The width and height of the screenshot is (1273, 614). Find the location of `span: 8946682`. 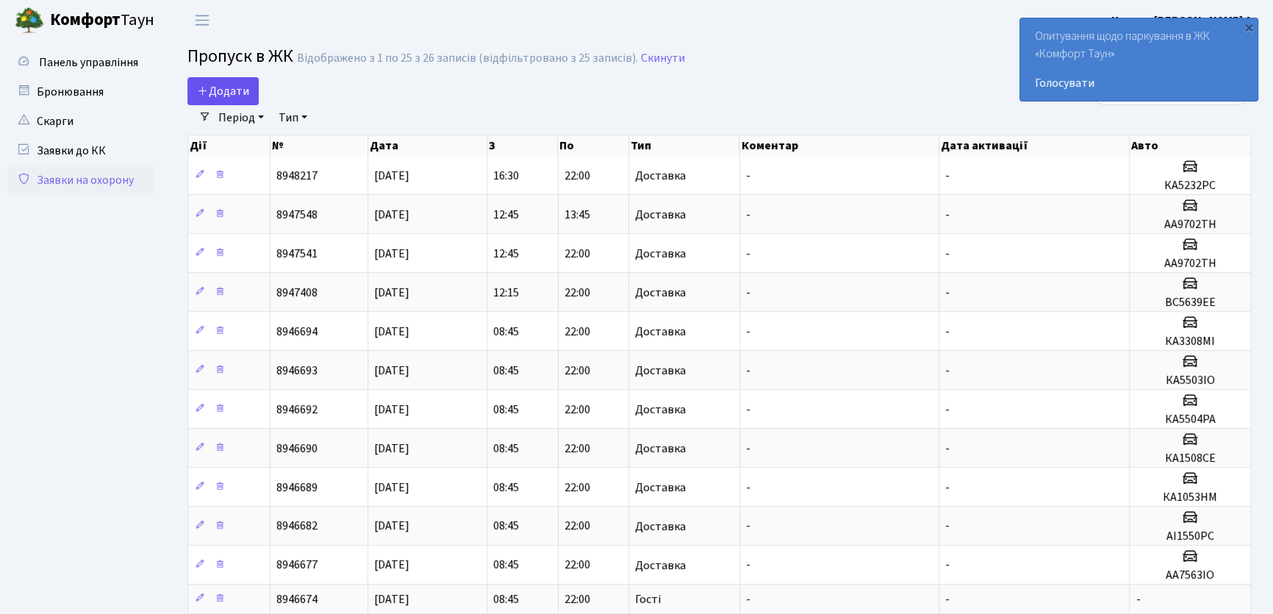

span: 8946682 is located at coordinates (297, 526).